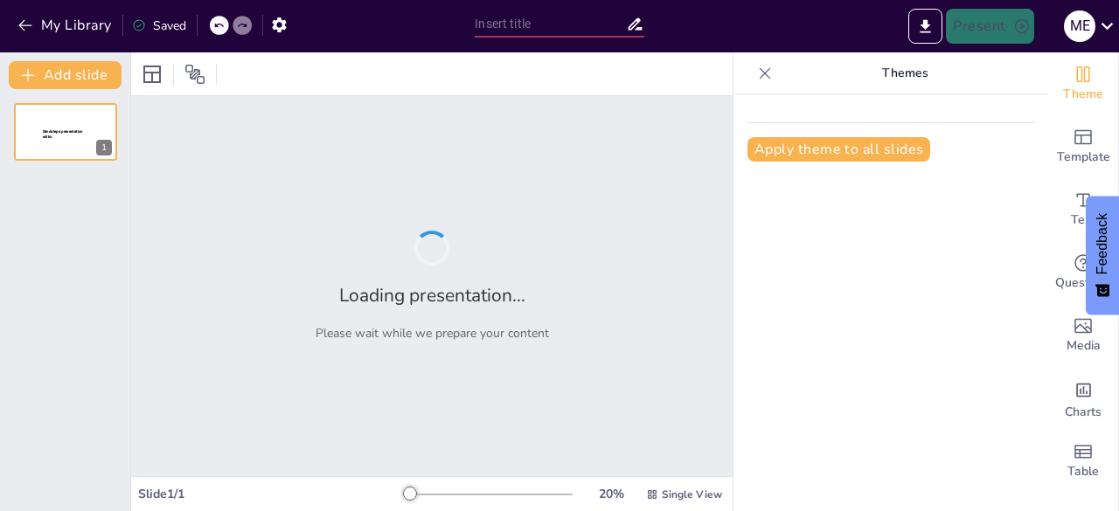 This screenshot has width=1119, height=511. What do you see at coordinates (611, 494) in the screenshot?
I see `div: 20 %` at bounding box center [611, 494].